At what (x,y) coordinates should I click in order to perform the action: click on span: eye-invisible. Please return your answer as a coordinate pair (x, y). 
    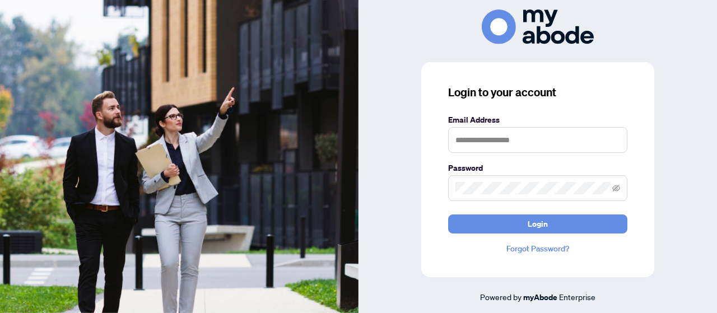
    Looking at the image, I should click on (616, 188).